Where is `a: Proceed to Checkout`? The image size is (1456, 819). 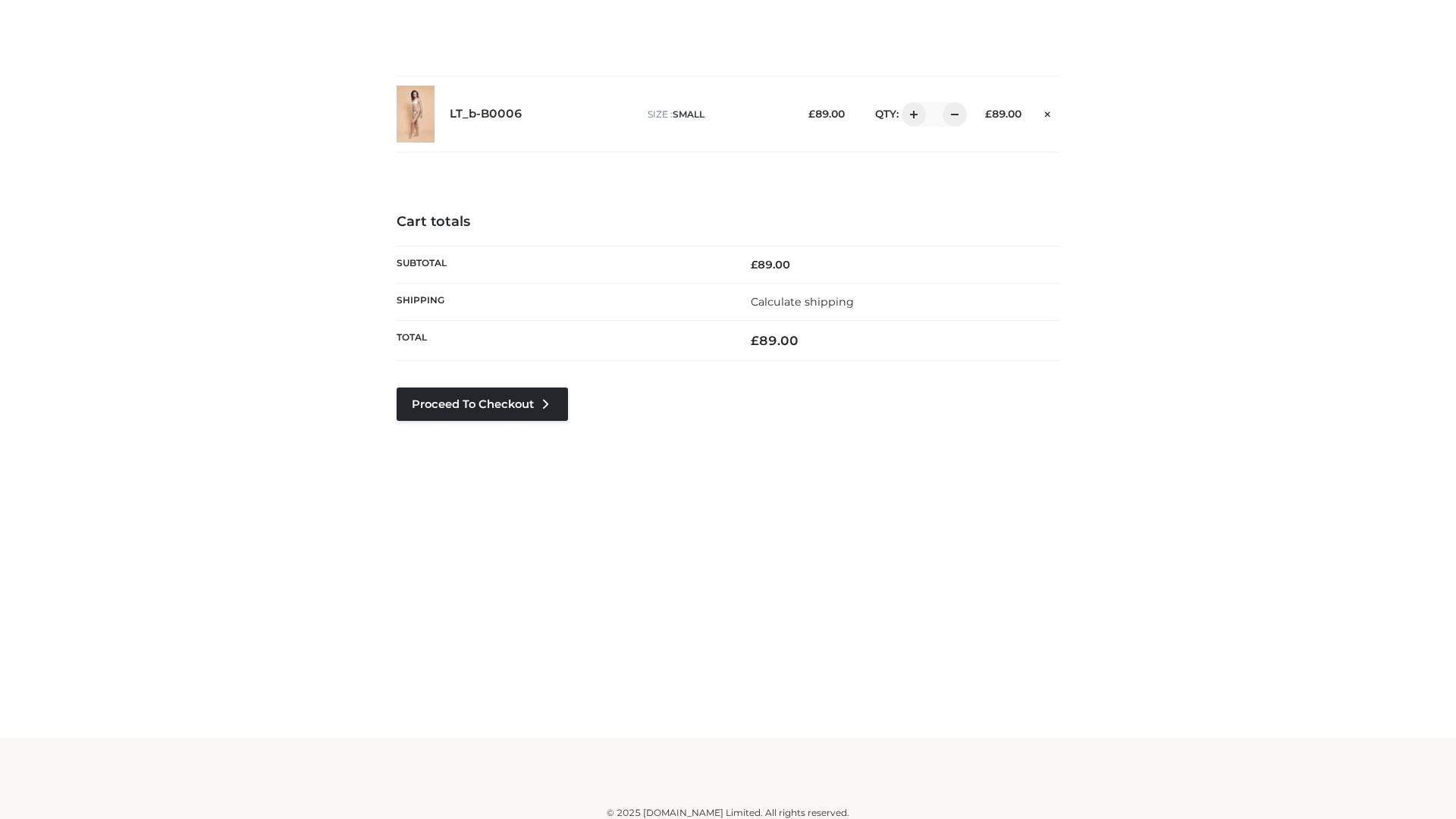
a: Proceed to Checkout is located at coordinates (482, 404).